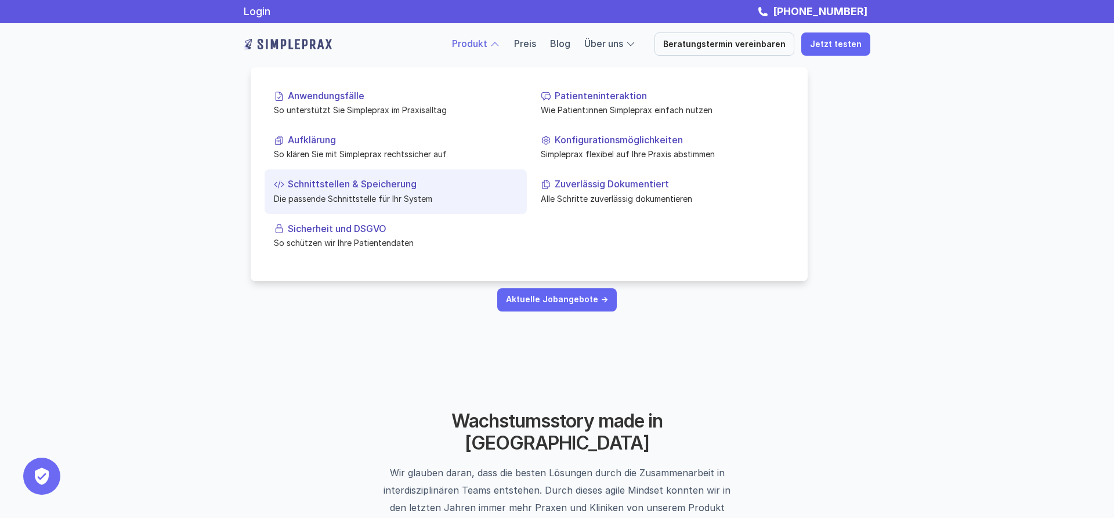 This screenshot has width=1114, height=518. Describe the element at coordinates (257, 11) in the screenshot. I see `a: Login` at that location.